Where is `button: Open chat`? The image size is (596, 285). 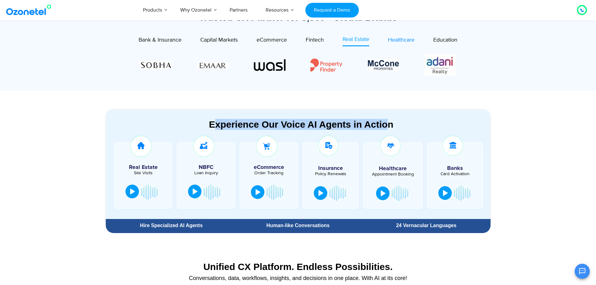
button: Open chat is located at coordinates (582, 271).